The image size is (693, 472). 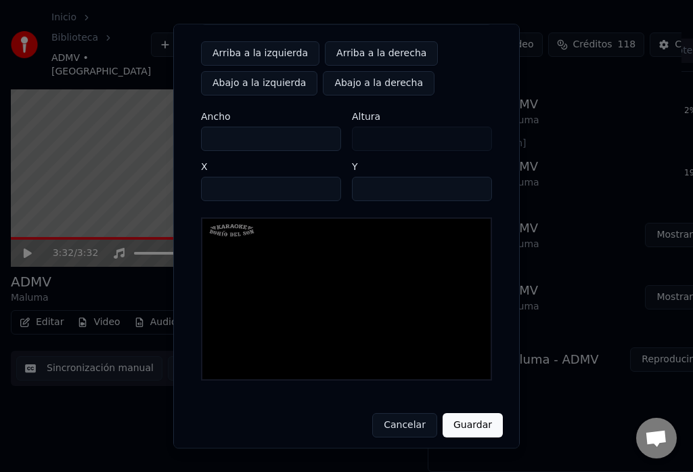 I want to click on label: Ancho, so click(x=271, y=116).